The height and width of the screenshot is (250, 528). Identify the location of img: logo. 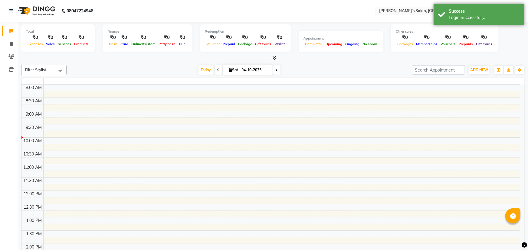
(36, 11).